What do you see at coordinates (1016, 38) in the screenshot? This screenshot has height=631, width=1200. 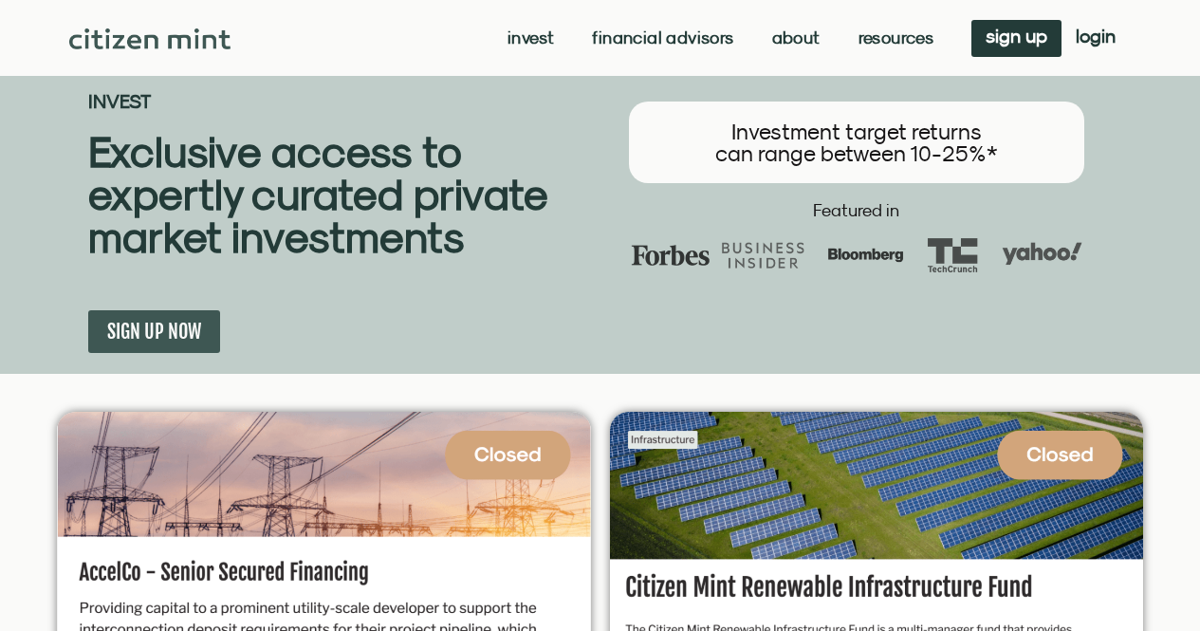 I see `a: sign up` at bounding box center [1016, 38].